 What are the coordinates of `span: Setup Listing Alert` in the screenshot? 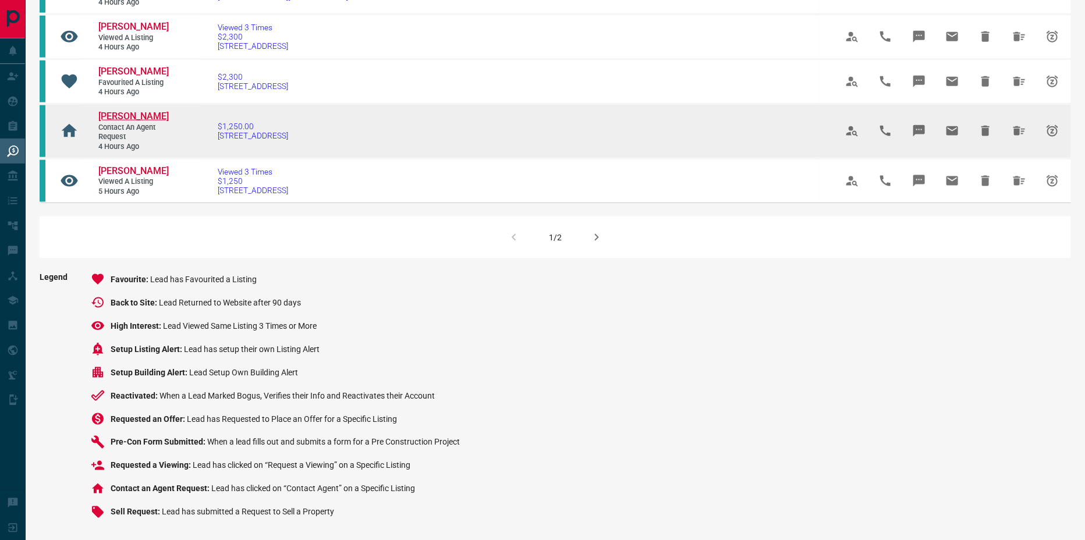 It's located at (147, 349).